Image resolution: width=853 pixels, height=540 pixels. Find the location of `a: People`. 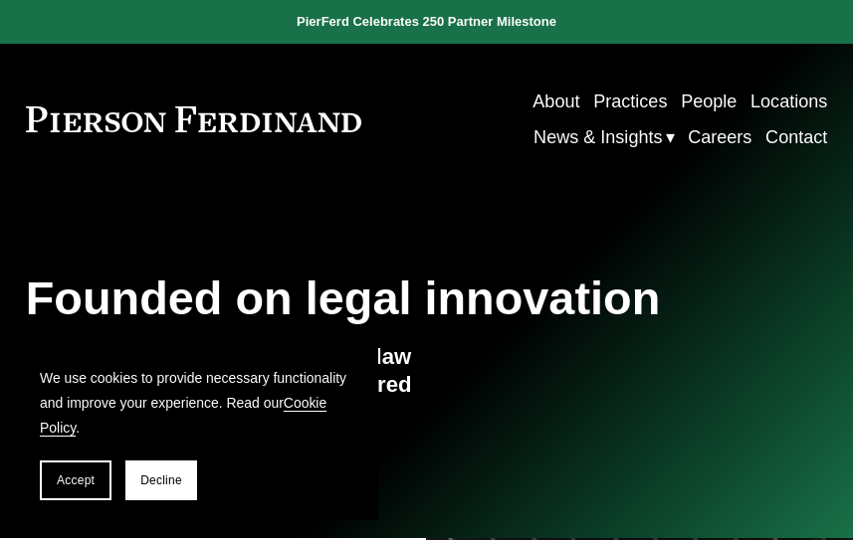

a: People is located at coordinates (708, 101).